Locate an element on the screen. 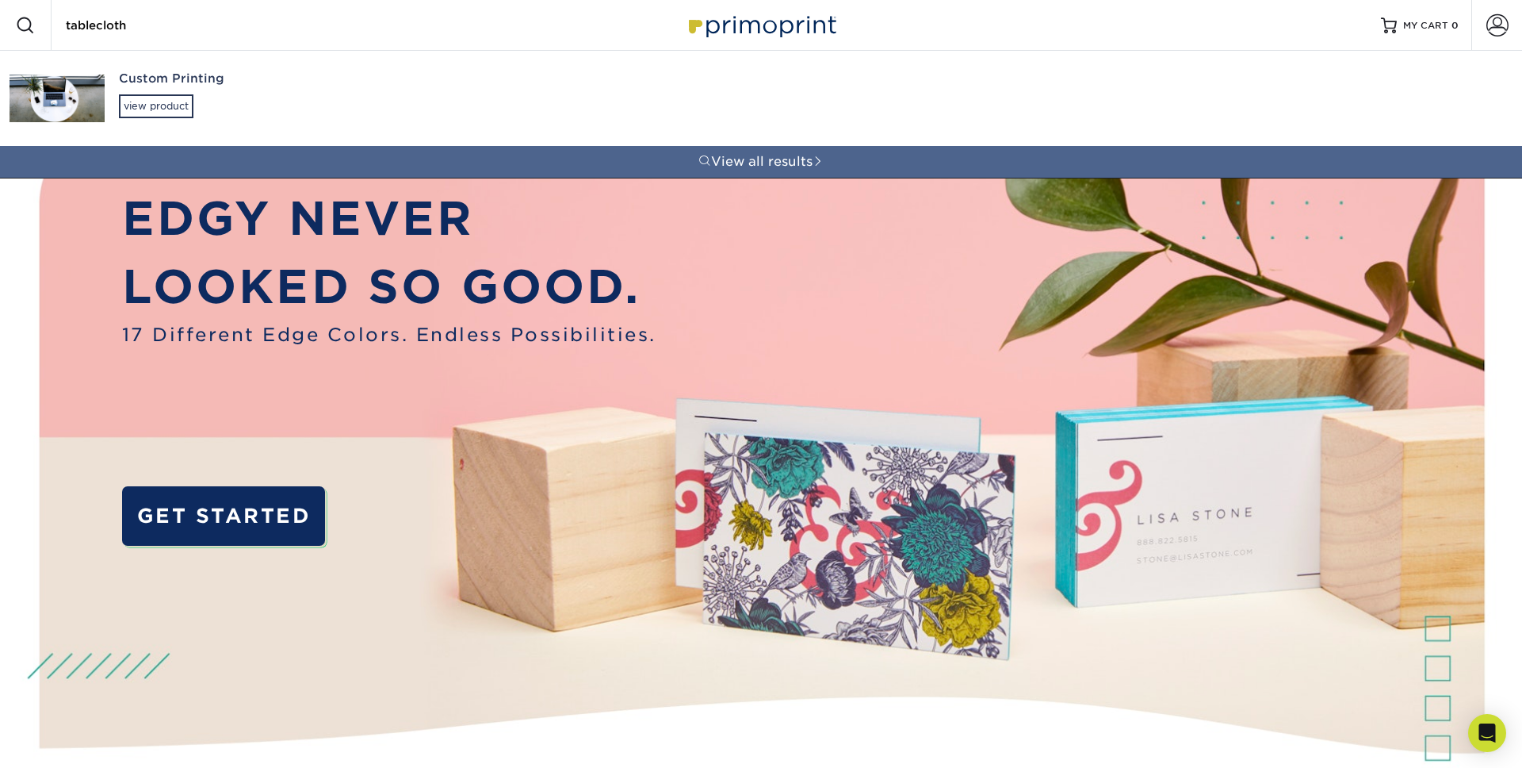 The width and height of the screenshot is (1522, 768). span: MY CART is located at coordinates (1426, 25).